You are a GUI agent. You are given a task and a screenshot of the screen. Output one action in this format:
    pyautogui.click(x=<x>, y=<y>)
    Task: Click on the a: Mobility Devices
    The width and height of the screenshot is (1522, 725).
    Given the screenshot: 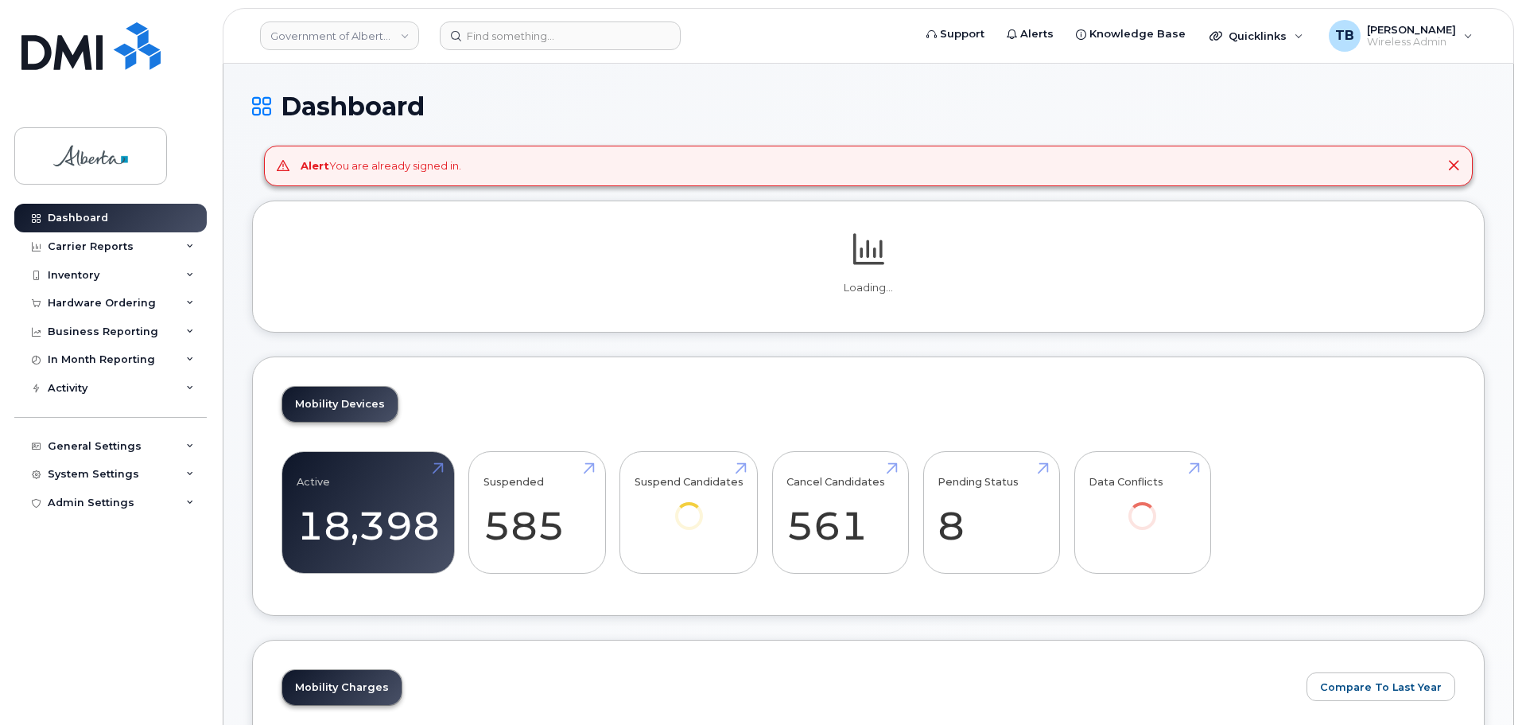 What is the action you would take?
    pyautogui.click(x=340, y=404)
    